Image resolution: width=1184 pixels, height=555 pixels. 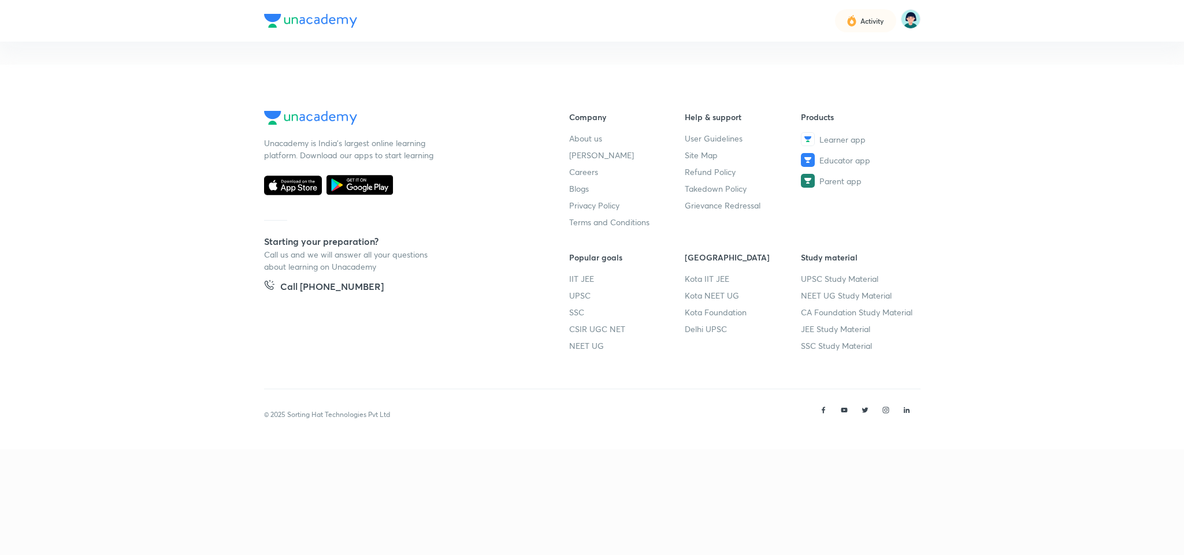 What do you see at coordinates (808, 181) in the screenshot?
I see `img: Parent app` at bounding box center [808, 181].